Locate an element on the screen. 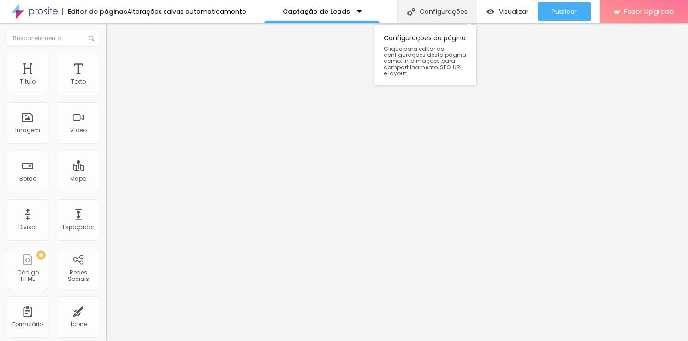 This screenshot has height=341, width=688. div: Botão is located at coordinates (28, 179).